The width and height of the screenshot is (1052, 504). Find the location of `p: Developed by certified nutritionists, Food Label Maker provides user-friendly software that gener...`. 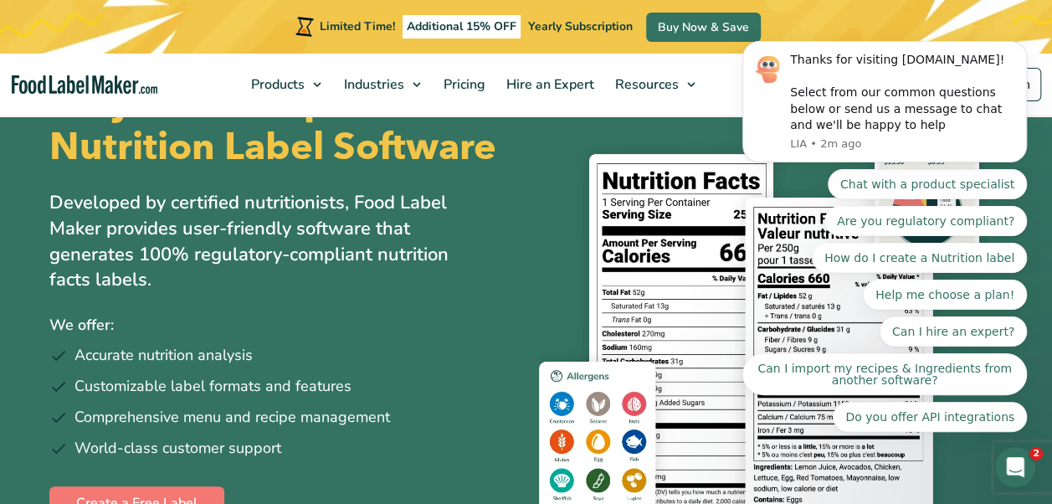

p: Developed by certified nutritionists, Food Label Maker provides user-friendly software that gener... is located at coordinates (267, 241).